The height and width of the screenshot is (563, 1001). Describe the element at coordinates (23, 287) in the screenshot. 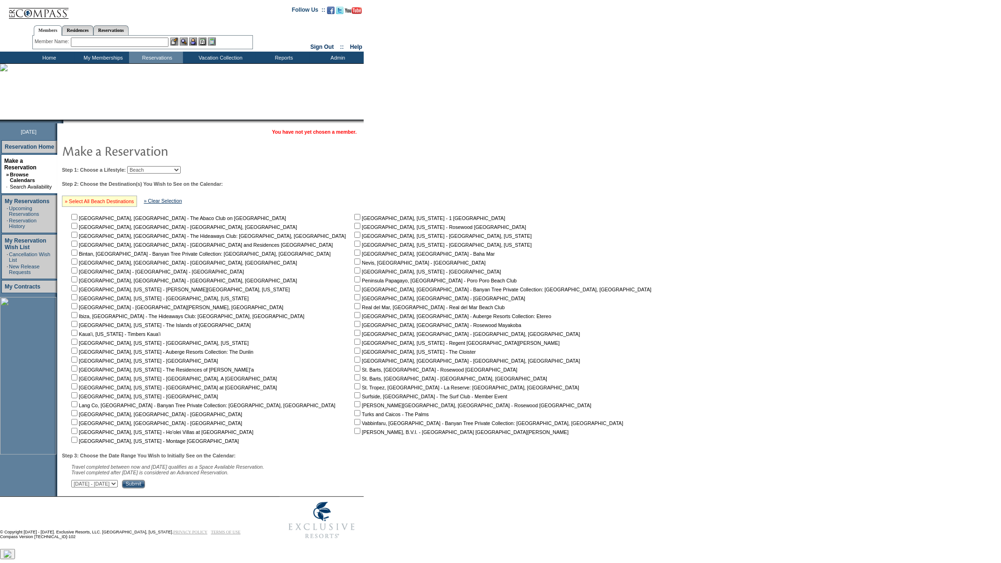

I see `a: My Contracts` at that location.